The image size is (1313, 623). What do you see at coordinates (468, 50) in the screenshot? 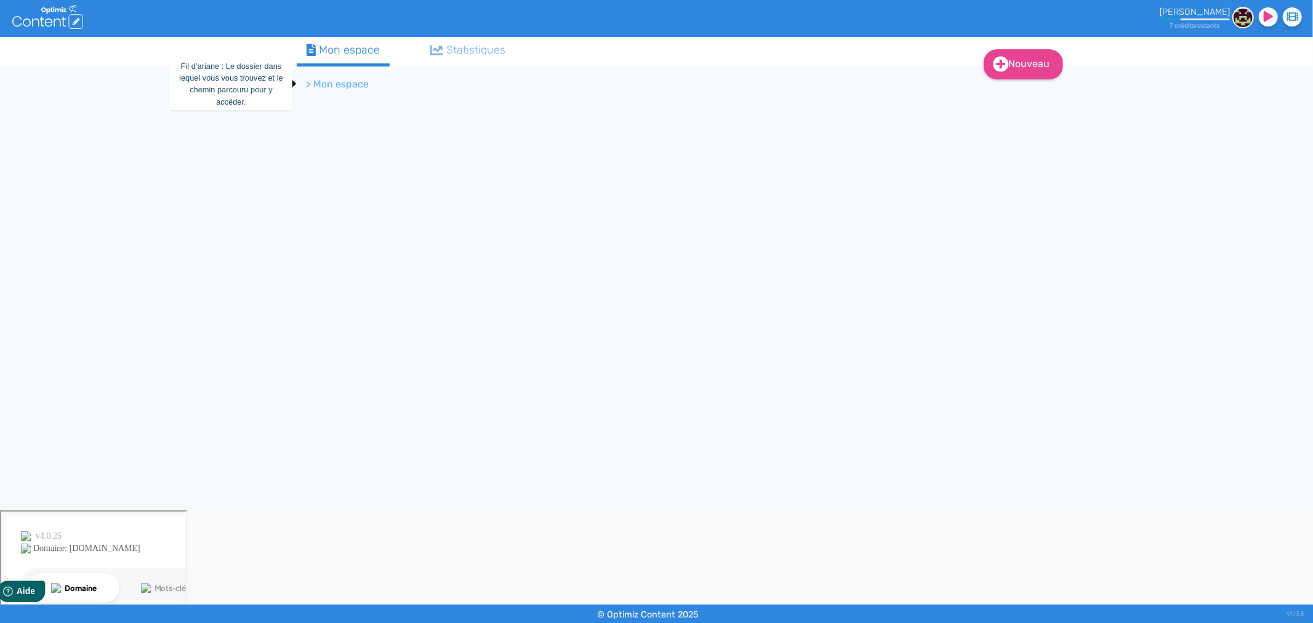
I see `a: Statistiques` at bounding box center [468, 50].